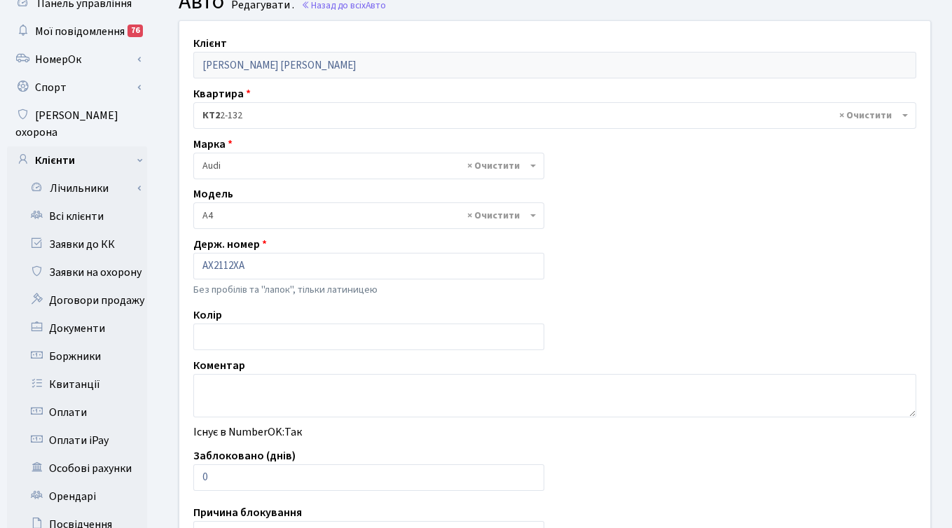 The width and height of the screenshot is (952, 528). Describe the element at coordinates (244, 456) in the screenshot. I see `label: Заблоковано (днів)` at that location.